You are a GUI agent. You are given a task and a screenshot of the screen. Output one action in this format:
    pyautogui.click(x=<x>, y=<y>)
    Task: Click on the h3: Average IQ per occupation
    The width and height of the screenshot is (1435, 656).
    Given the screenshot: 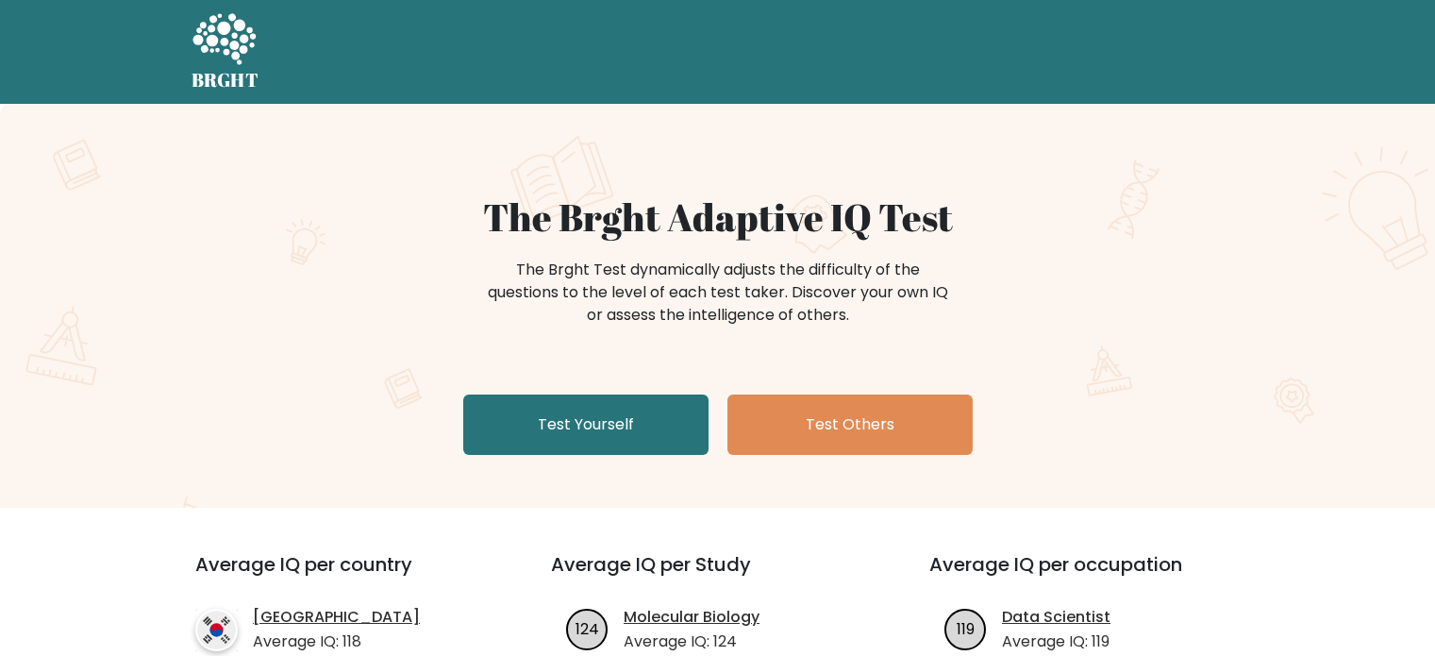 What is the action you would take?
    pyautogui.click(x=1095, y=575)
    